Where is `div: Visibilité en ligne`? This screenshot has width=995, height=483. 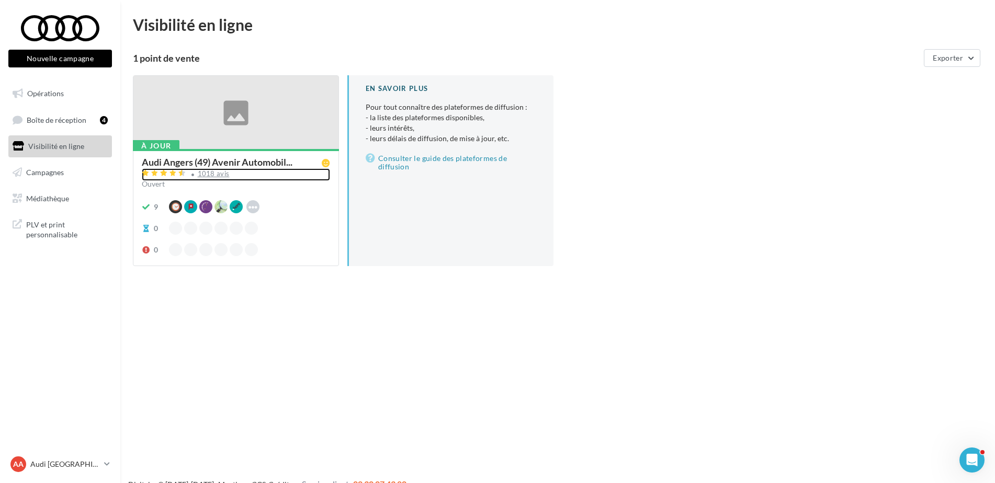 div: Visibilité en ligne is located at coordinates (558, 25).